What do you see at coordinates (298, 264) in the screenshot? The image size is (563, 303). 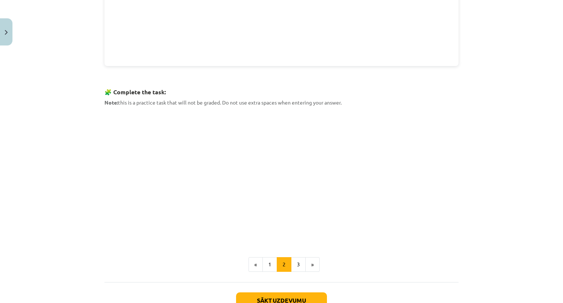 I see `button: 3` at bounding box center [298, 264].